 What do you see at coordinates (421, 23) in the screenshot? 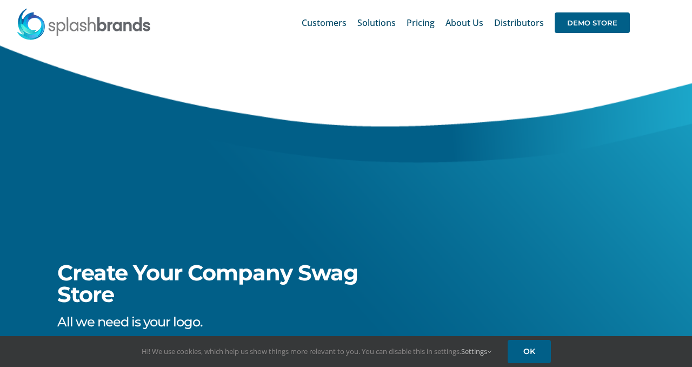
I see `a: Pricing` at bounding box center [421, 23].